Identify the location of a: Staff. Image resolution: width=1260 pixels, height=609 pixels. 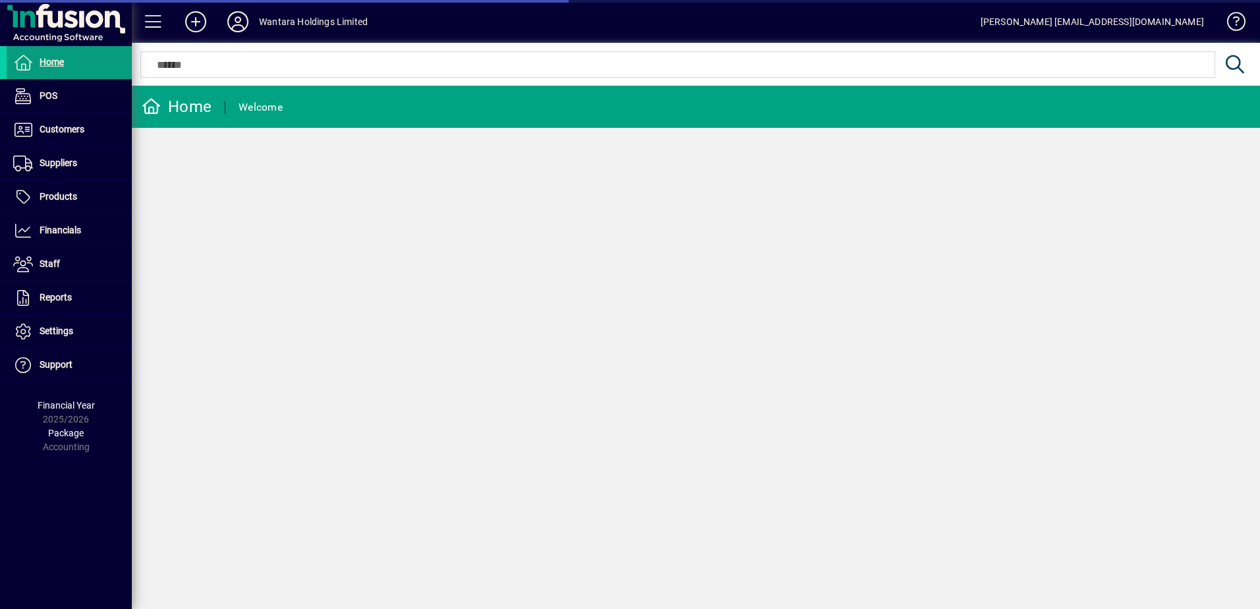
(69, 264).